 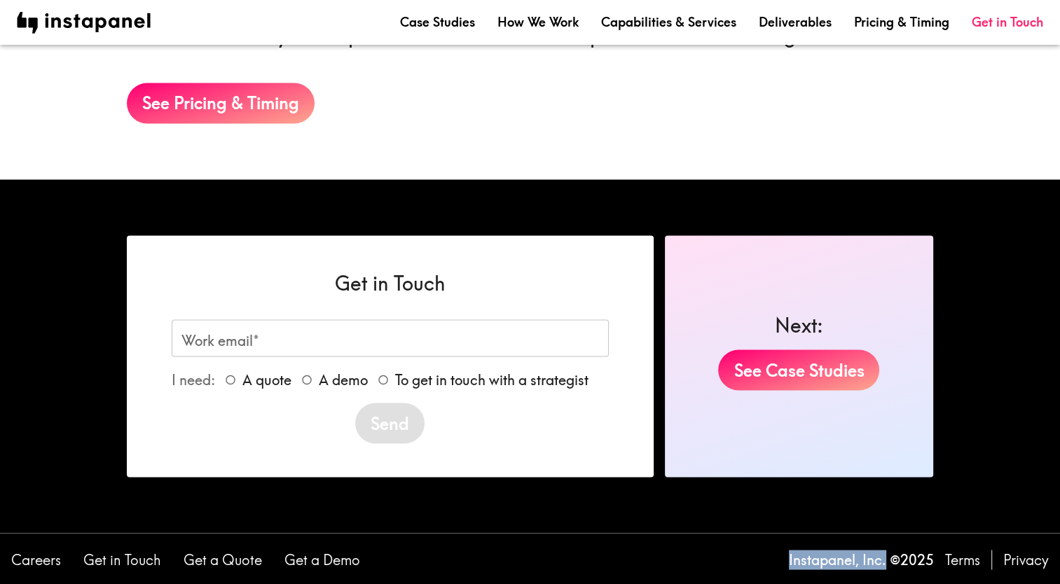 What do you see at coordinates (795, 22) in the screenshot?
I see `a: Deliverables` at bounding box center [795, 22].